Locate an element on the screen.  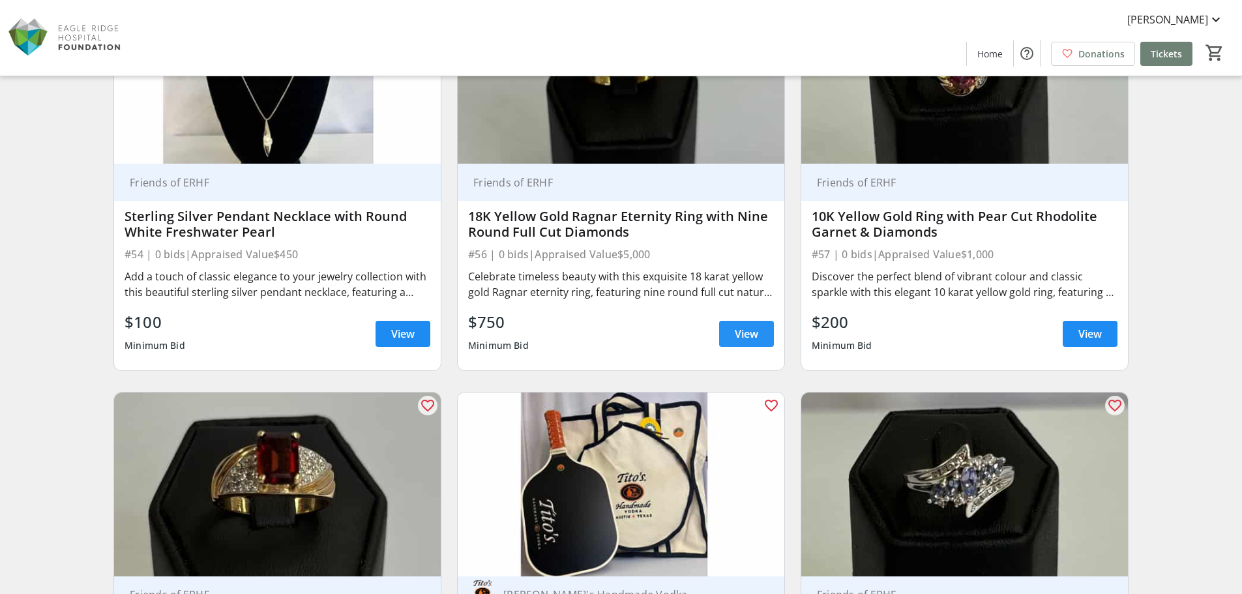
a: Tickets is located at coordinates (1167, 53).